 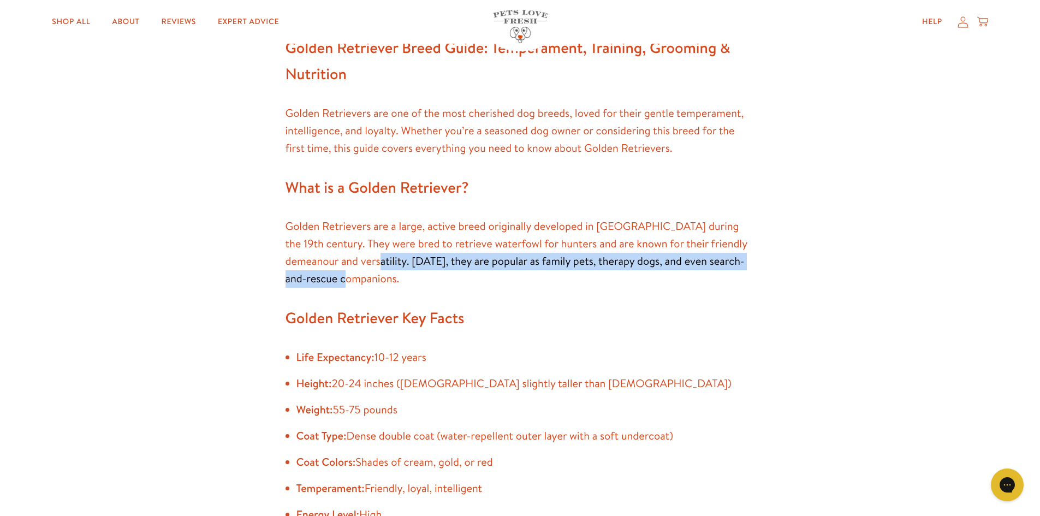 What do you see at coordinates (335, 357) in the screenshot?
I see `strong: Life Expectancy:` at bounding box center [335, 357].